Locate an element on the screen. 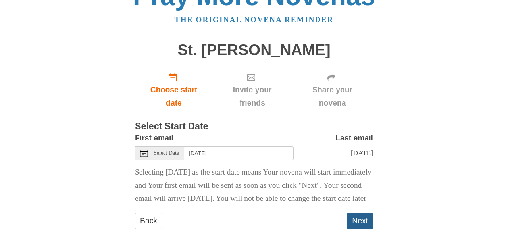 This screenshot has width=508, height=252. label: Last email is located at coordinates (354, 138).